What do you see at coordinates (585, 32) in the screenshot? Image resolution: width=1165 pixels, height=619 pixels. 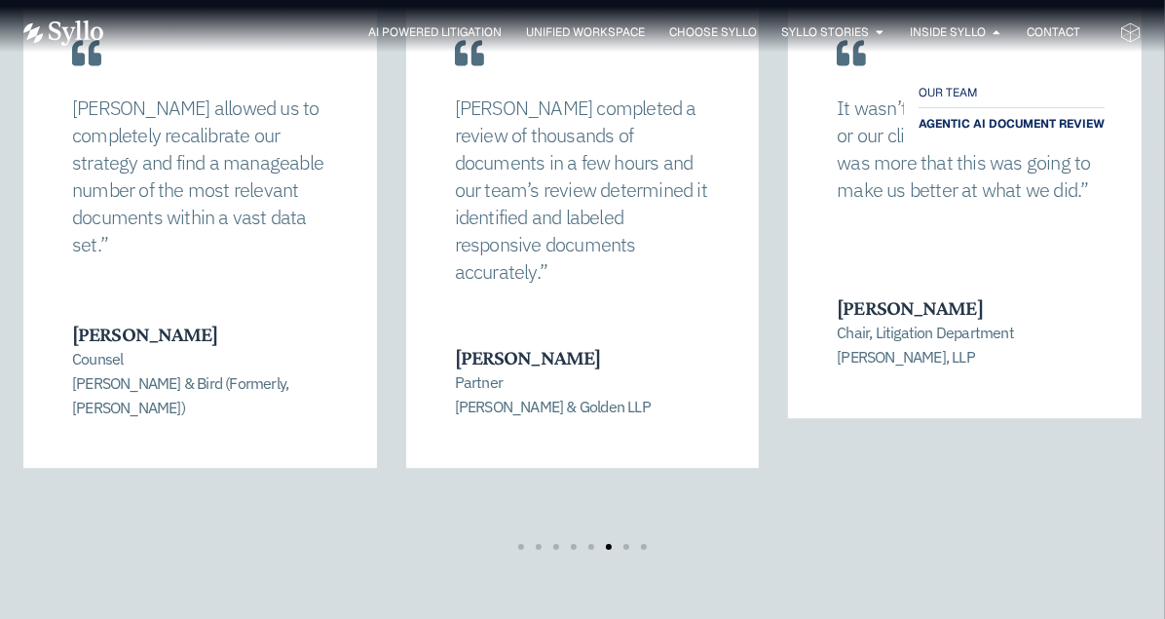 I see `span: Unified Workspace` at bounding box center [585, 32].